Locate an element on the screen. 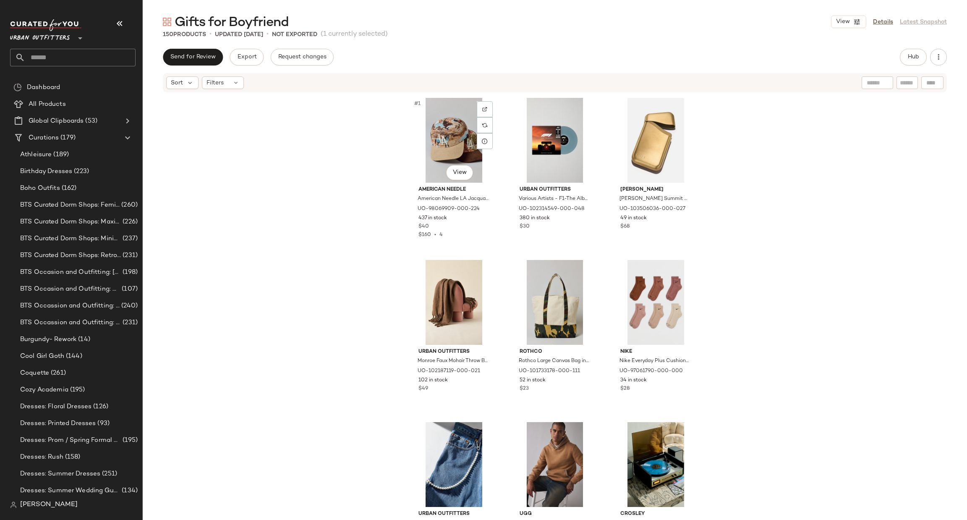 Image resolution: width=967 pixels, height=520 pixels. span: Burgundy- Rework is located at coordinates (48, 339).